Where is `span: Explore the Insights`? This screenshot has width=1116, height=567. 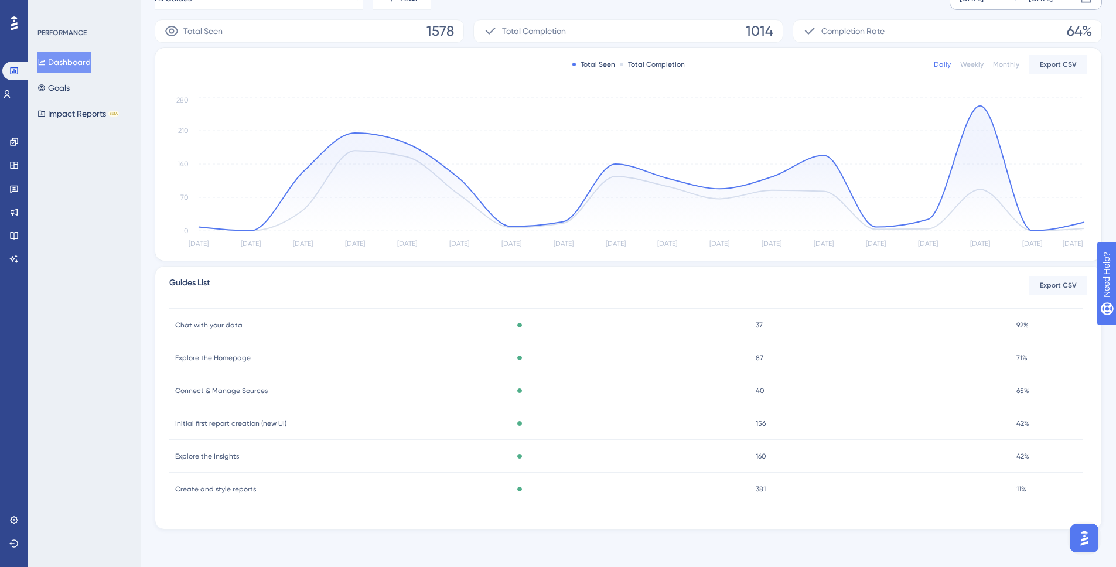 span: Explore the Insights is located at coordinates (207, 456).